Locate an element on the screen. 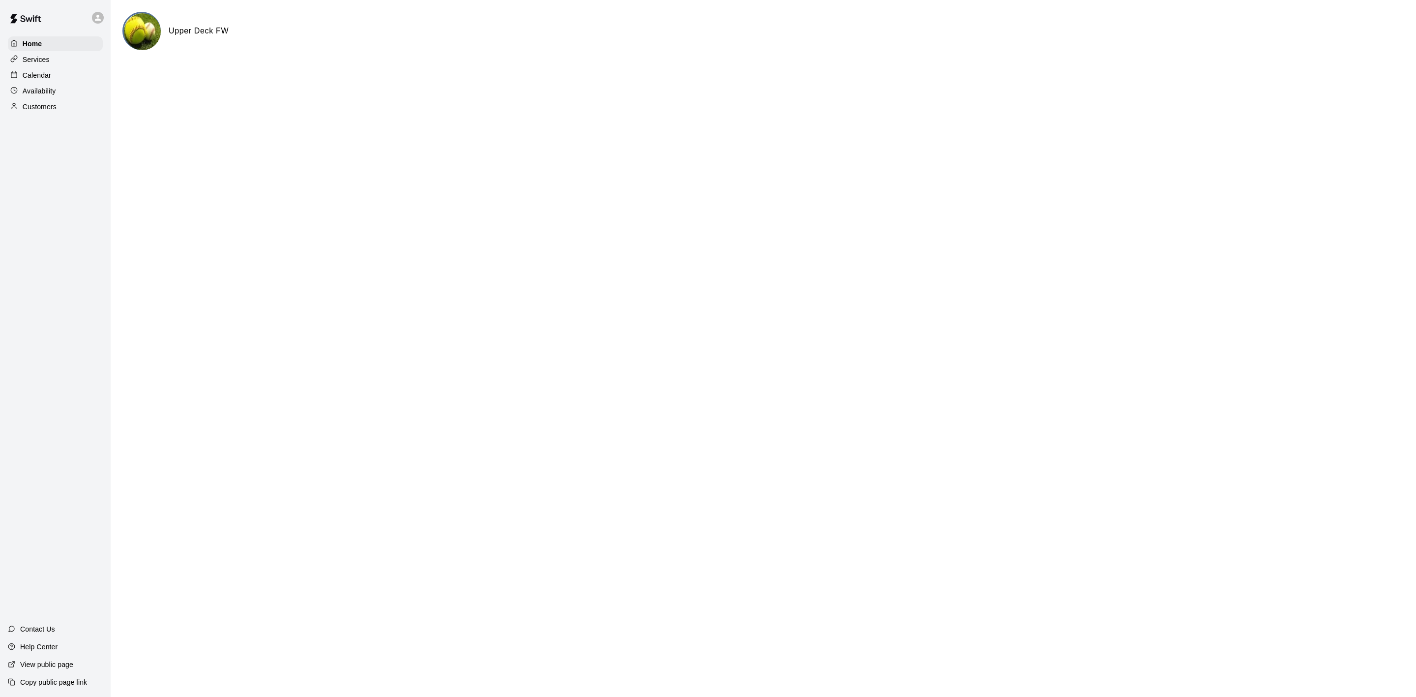 The height and width of the screenshot is (697, 1416). p: View public page is located at coordinates (47, 664).